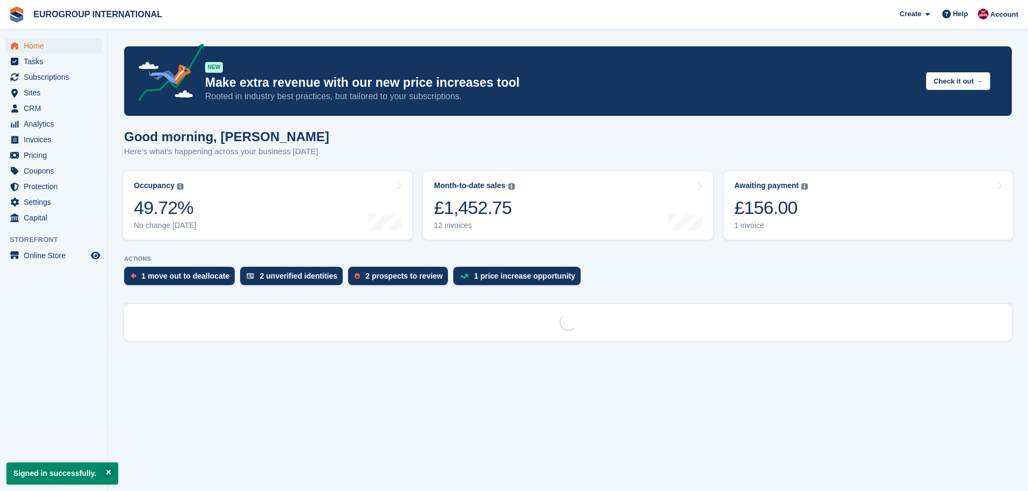 Image resolution: width=1028 pixels, height=491 pixels. What do you see at coordinates (185, 276) in the screenshot?
I see `div: 1 move out to deallocate` at bounding box center [185, 276].